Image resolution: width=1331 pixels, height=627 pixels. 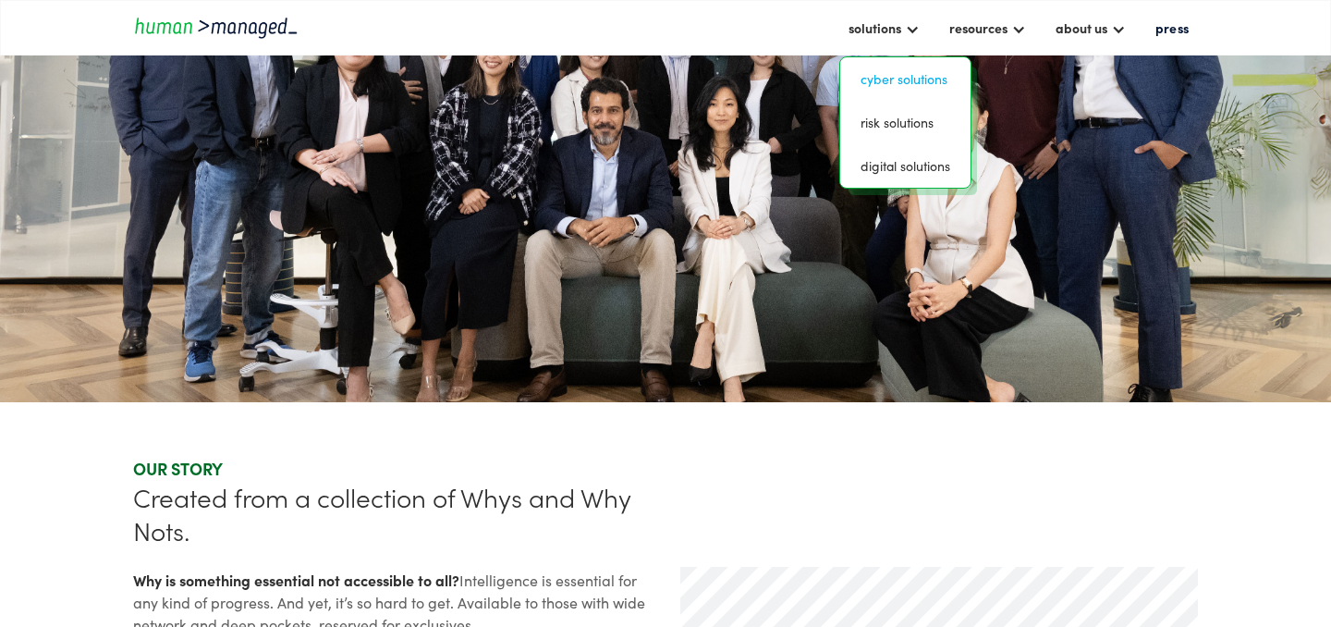 I want to click on strong: Why is something essential not accessible to all?​, so click(x=296, y=579).